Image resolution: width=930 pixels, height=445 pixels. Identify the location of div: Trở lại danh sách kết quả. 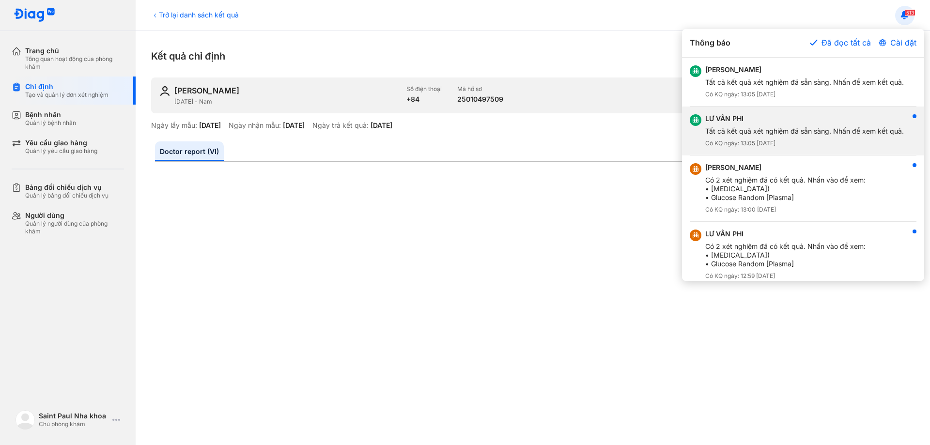
(195, 15).